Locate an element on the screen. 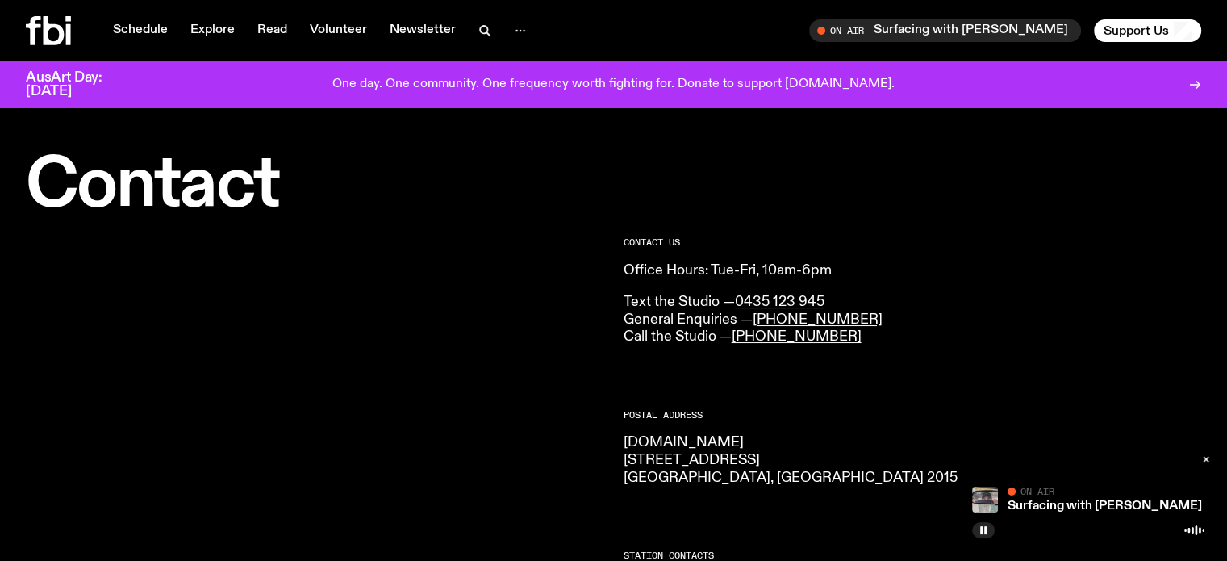  a: Volunteer is located at coordinates (338, 31).